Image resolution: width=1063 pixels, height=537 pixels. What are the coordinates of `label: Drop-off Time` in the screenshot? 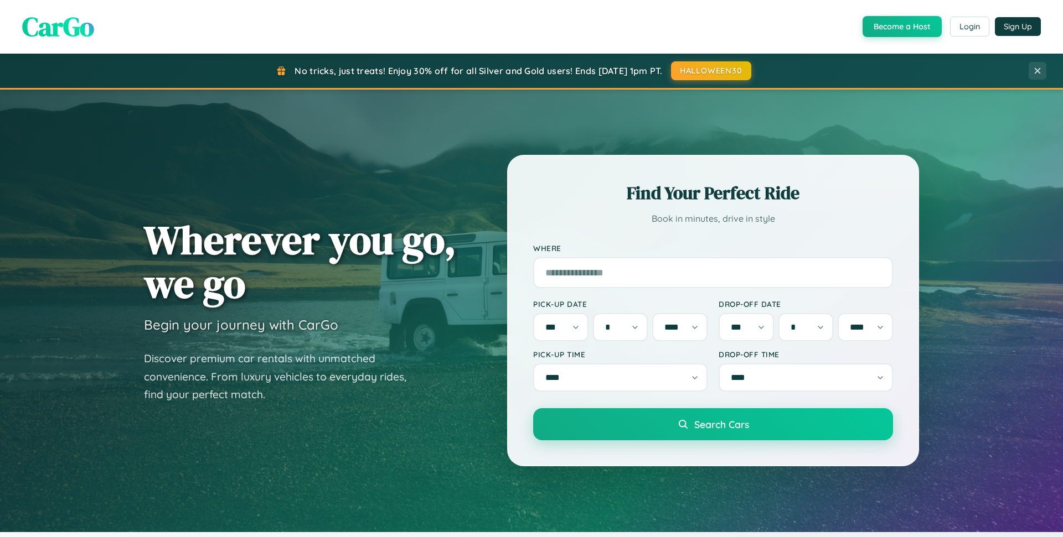 It's located at (805, 354).